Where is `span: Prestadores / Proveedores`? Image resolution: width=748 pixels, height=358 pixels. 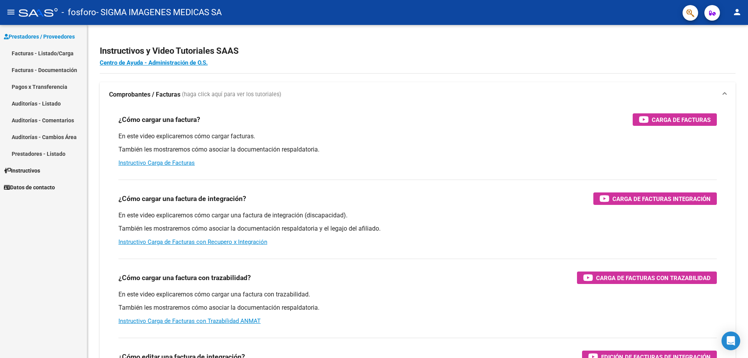
span: Prestadores / Proveedores is located at coordinates (39, 37).